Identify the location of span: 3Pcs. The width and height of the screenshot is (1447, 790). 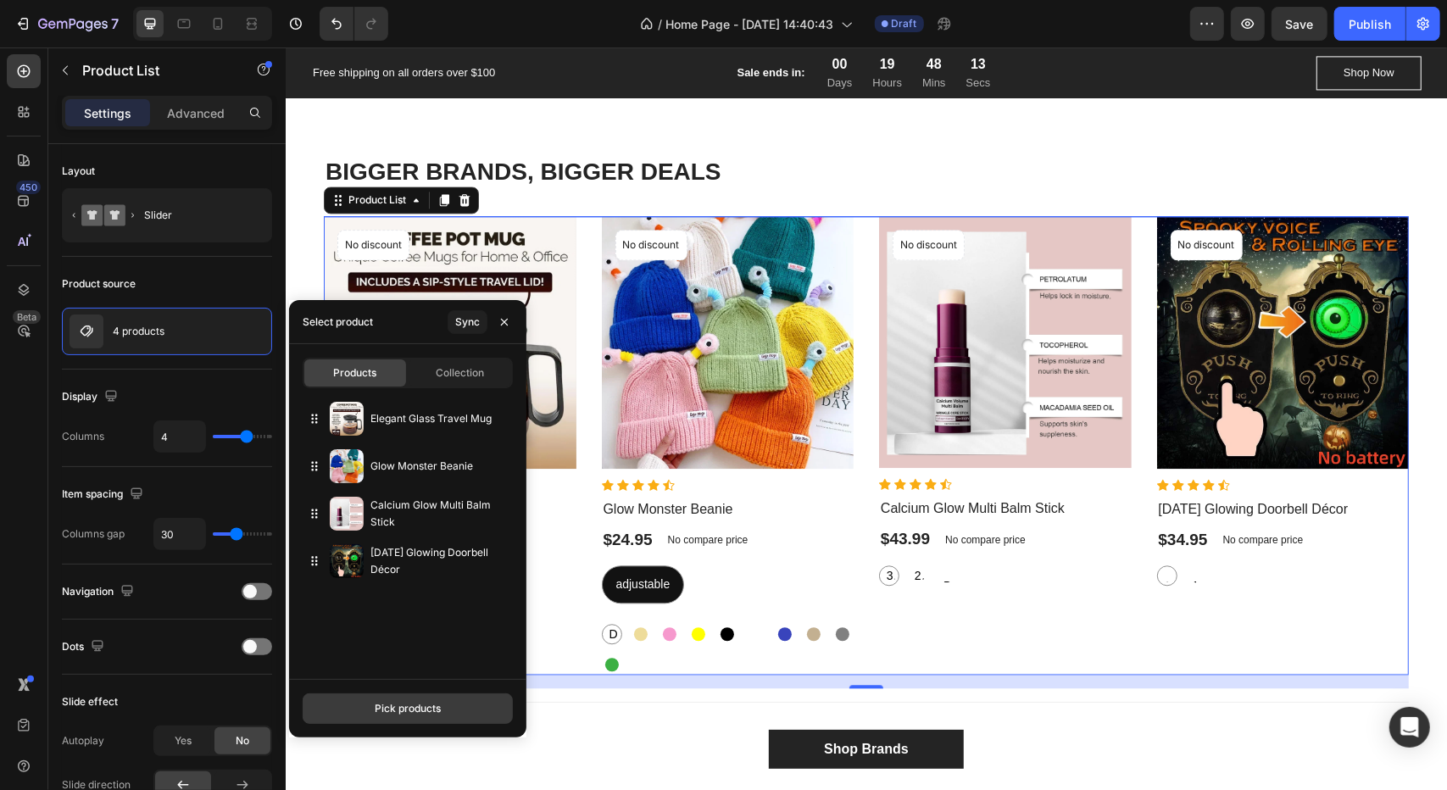
(604, 528).